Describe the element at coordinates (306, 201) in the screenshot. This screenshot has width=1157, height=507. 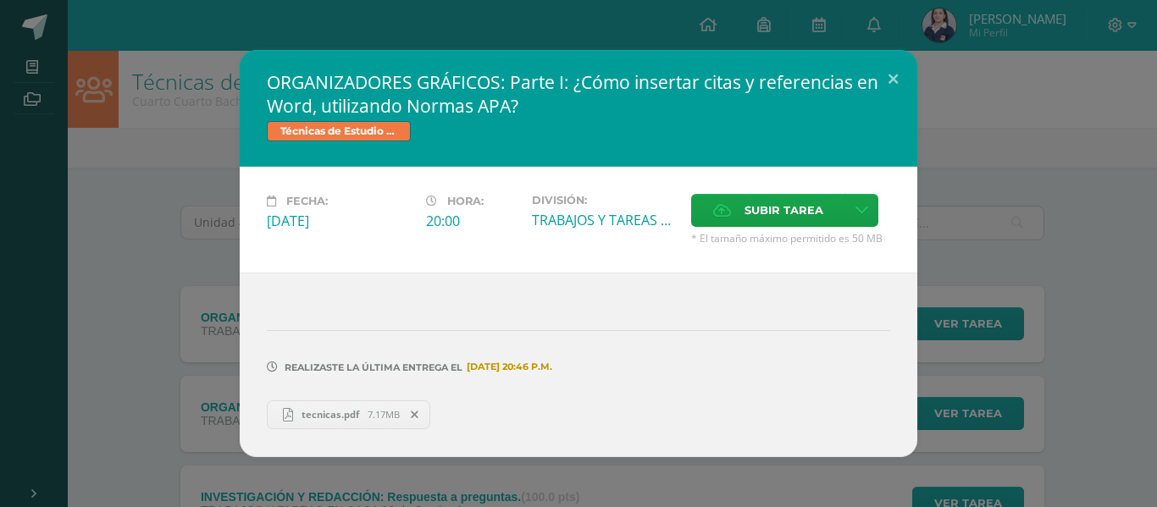
I see `span: Fecha:` at that location.